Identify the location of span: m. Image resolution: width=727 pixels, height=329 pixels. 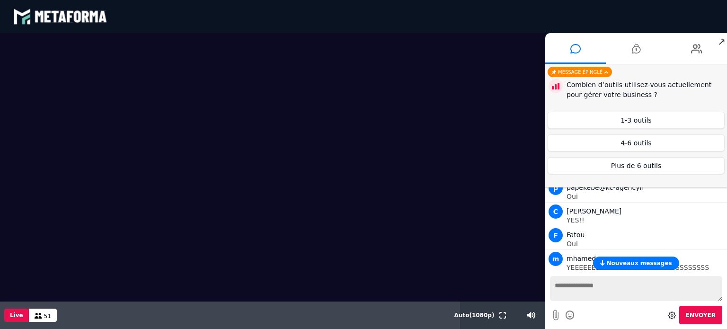
(556, 259).